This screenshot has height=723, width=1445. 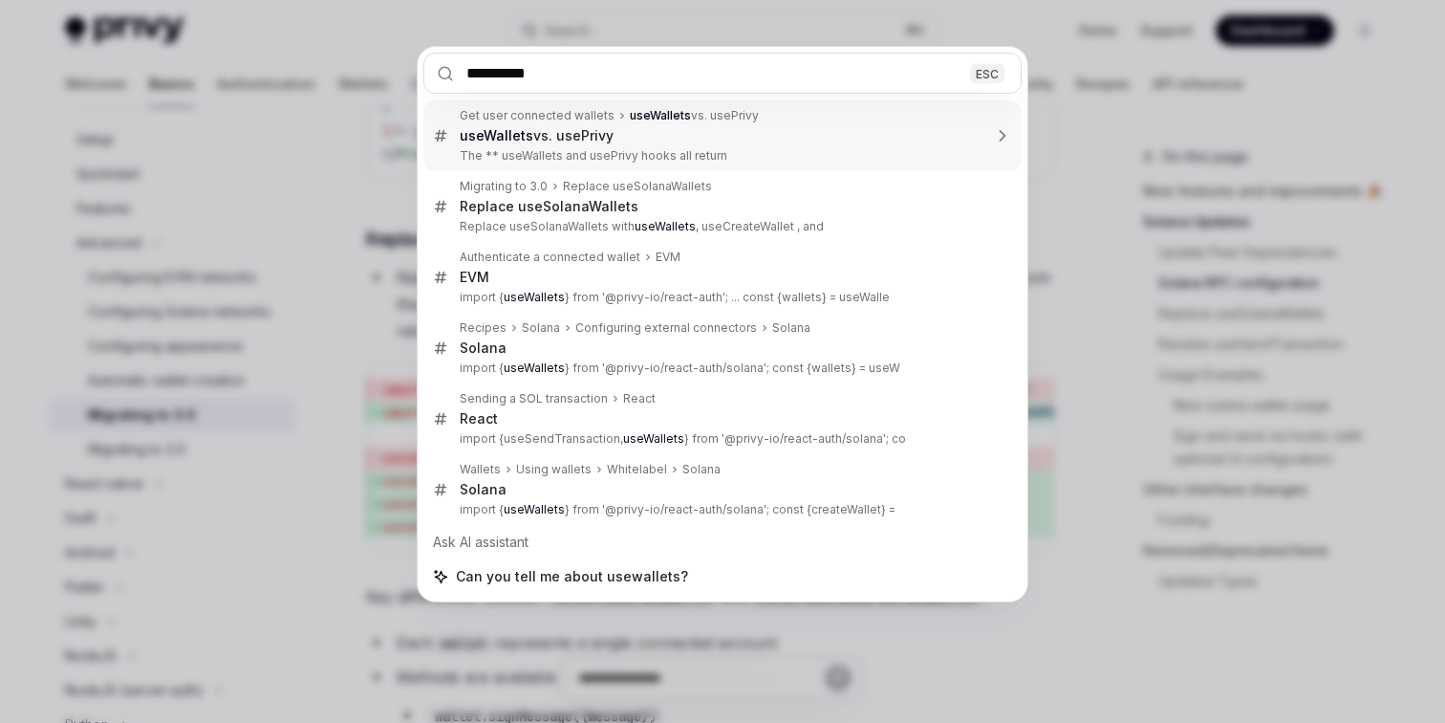 What do you see at coordinates (721, 509) in the screenshot?
I see `p: import { } from '@privy-io/react-auth/solana'; const {createWallet} =` at bounding box center [721, 509].